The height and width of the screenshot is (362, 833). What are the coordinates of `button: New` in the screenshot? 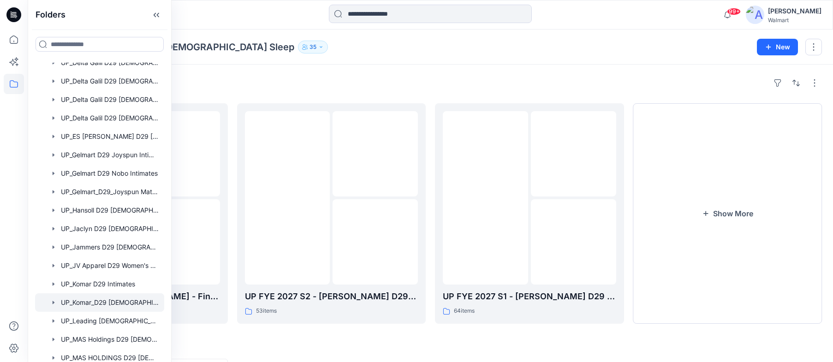 It's located at (777, 47).